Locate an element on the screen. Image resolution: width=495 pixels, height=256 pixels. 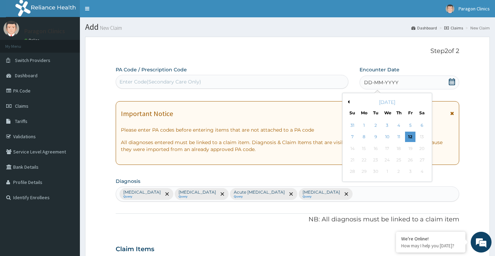
div: We're Online! is located at coordinates (430, 239).